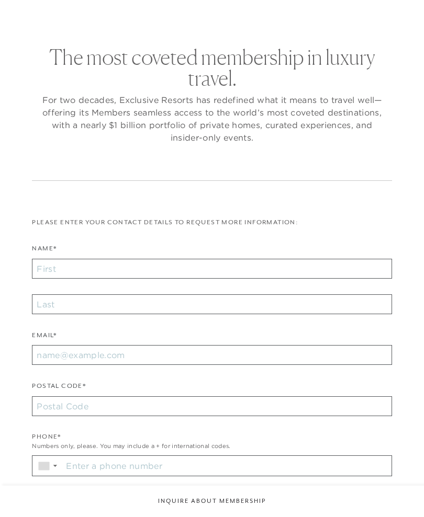  What do you see at coordinates (212, 67) in the screenshot?
I see `h2: The most coveted membership in luxury travel.` at bounding box center [212, 67].